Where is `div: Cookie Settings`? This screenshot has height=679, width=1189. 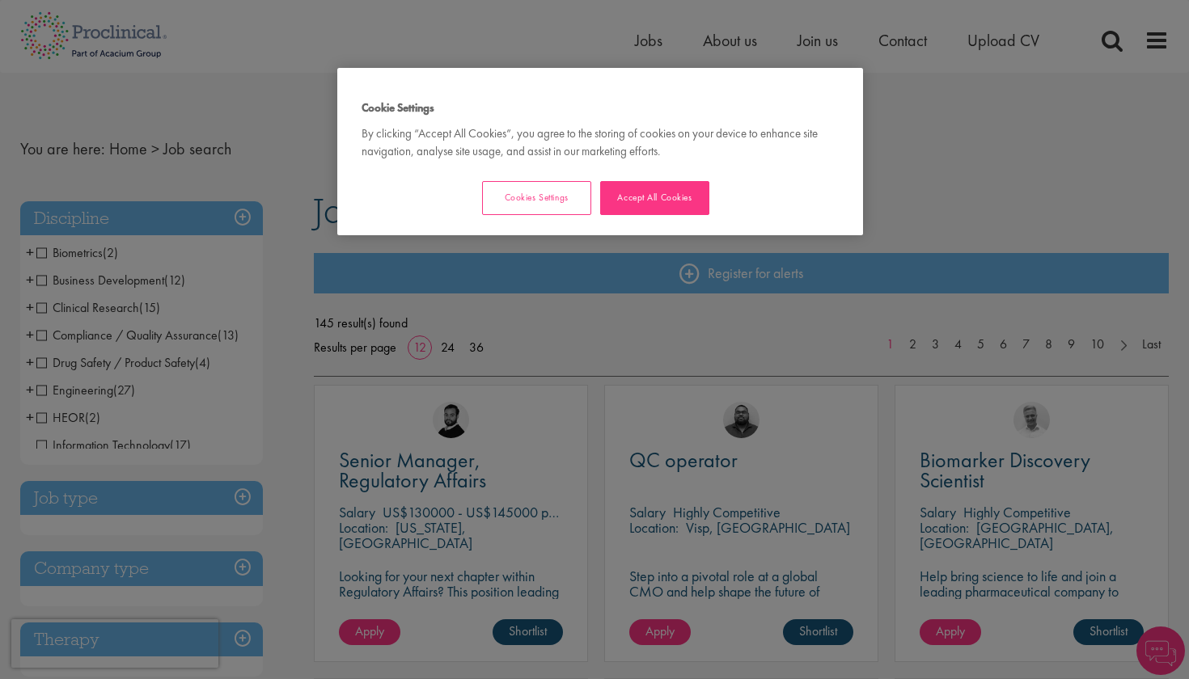
div: Cookie Settings is located at coordinates (600, 151).